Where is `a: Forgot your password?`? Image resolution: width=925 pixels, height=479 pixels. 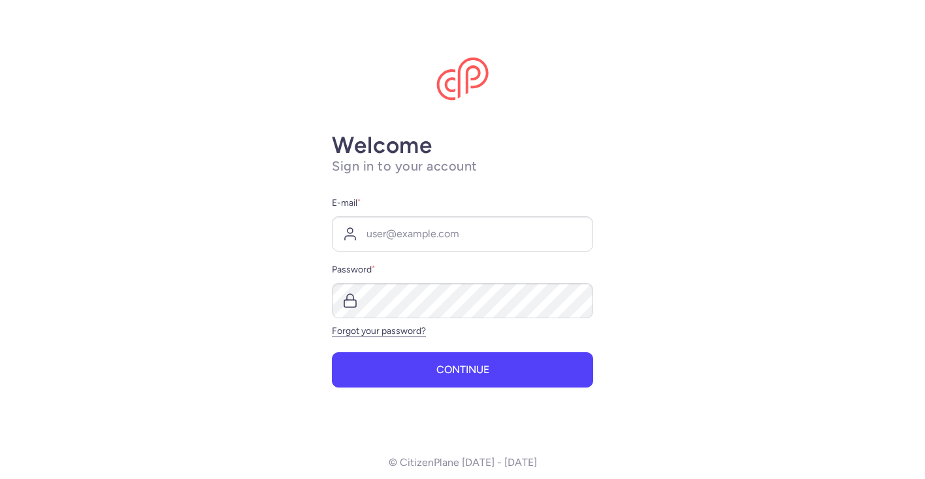 a: Forgot your password? is located at coordinates (379, 331).